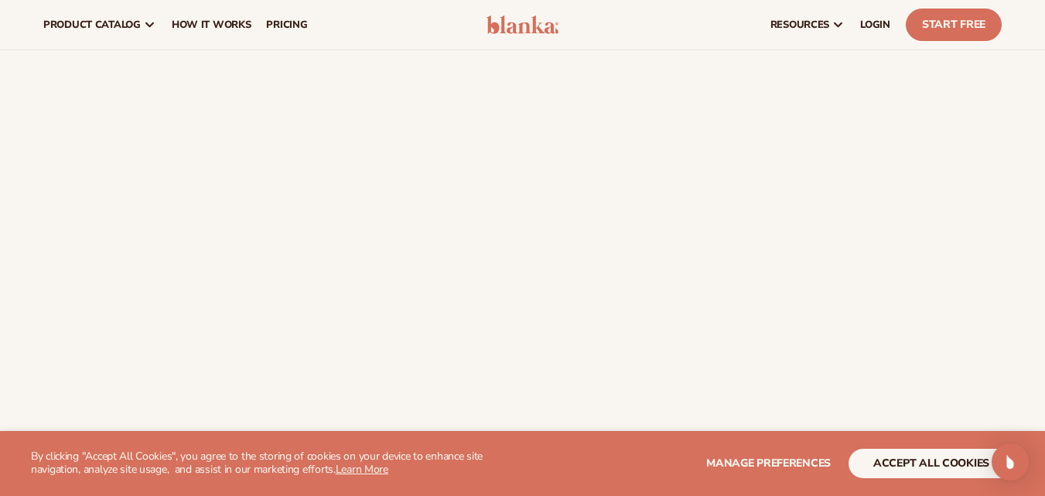 Image resolution: width=1045 pixels, height=496 pixels. What do you see at coordinates (800, 25) in the screenshot?
I see `span: resources` at bounding box center [800, 25].